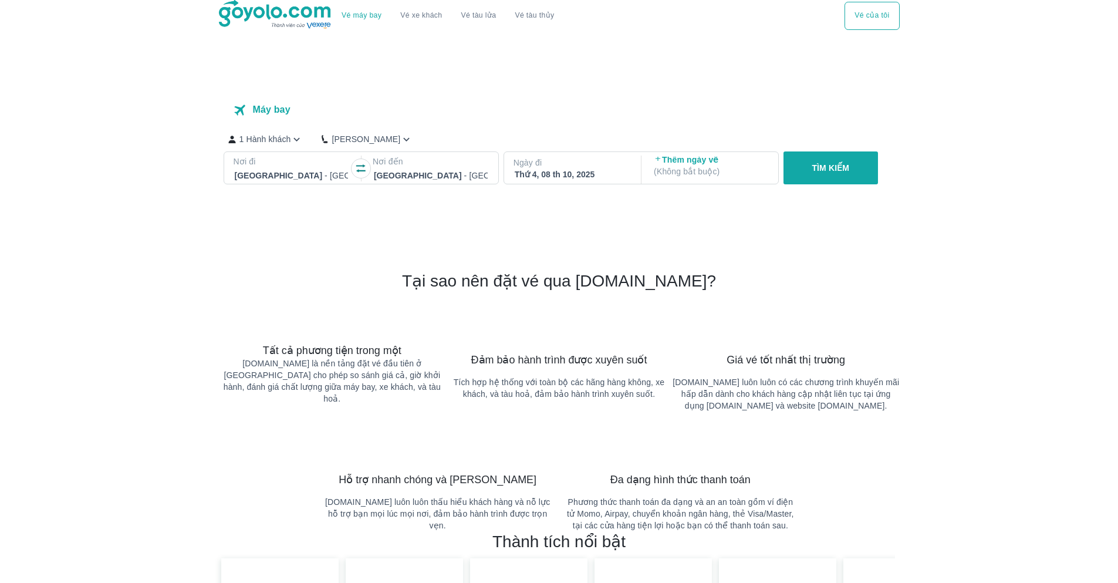  I want to click on div: transportation tabs, so click(349, 110).